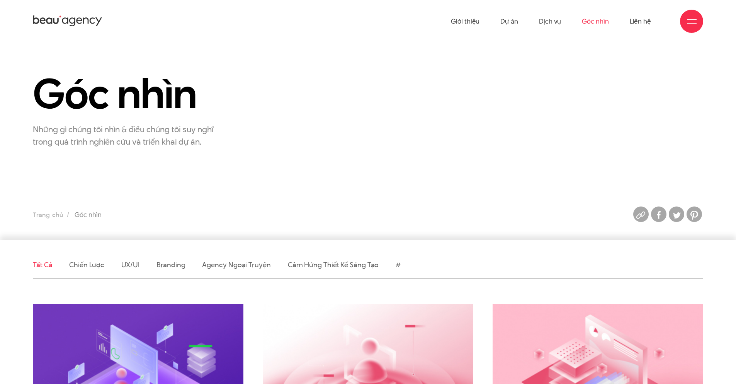 This screenshot has height=384, width=736. What do you see at coordinates (236, 264) in the screenshot?
I see `a: Agency ngoại truyện` at bounding box center [236, 264].